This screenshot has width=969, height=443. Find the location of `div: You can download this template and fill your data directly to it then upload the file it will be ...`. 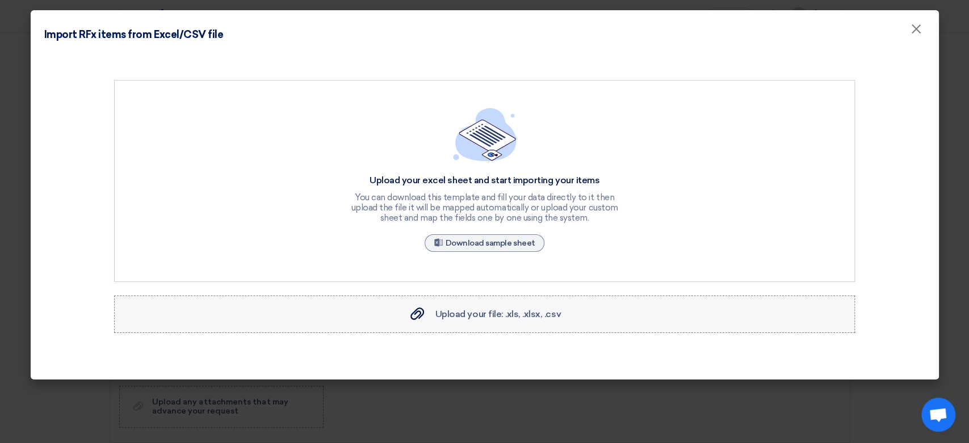

div: You can download this template and fill your data directly to it then upload the file it will be ... is located at coordinates (485, 208).